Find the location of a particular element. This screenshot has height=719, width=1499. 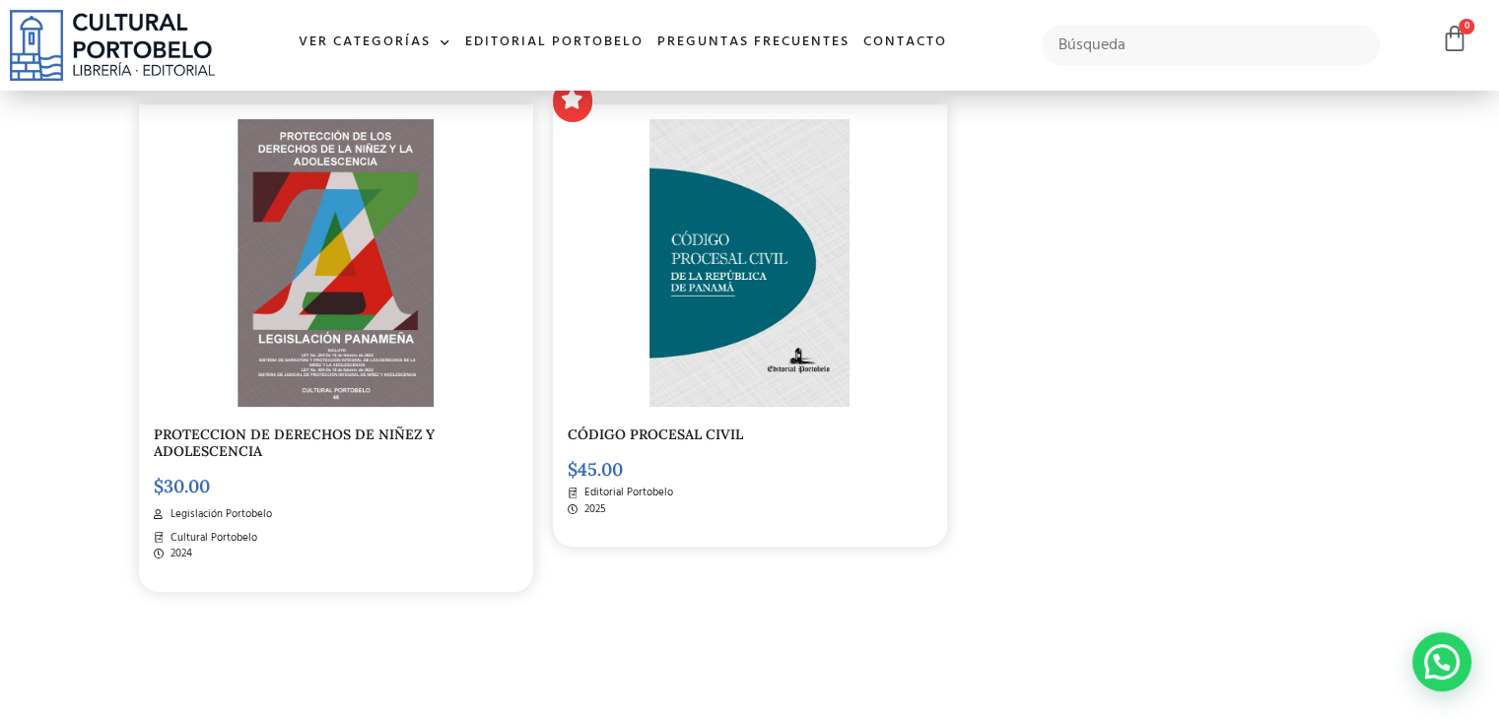

a: 0 is located at coordinates (1454, 38).